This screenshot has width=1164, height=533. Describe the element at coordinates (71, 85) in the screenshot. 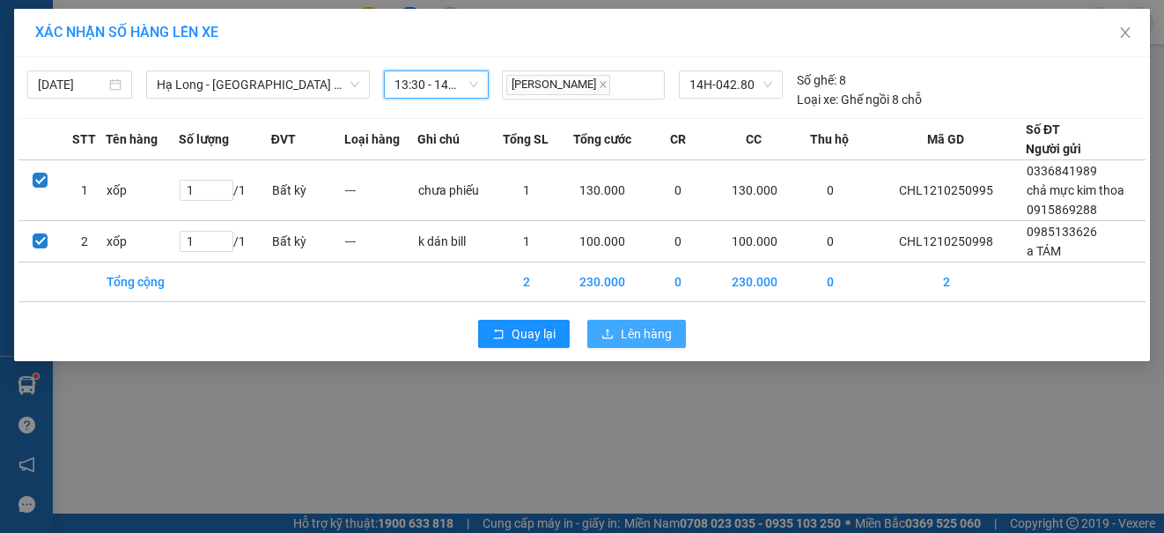

I see `input: 12/10/2025` at that location.